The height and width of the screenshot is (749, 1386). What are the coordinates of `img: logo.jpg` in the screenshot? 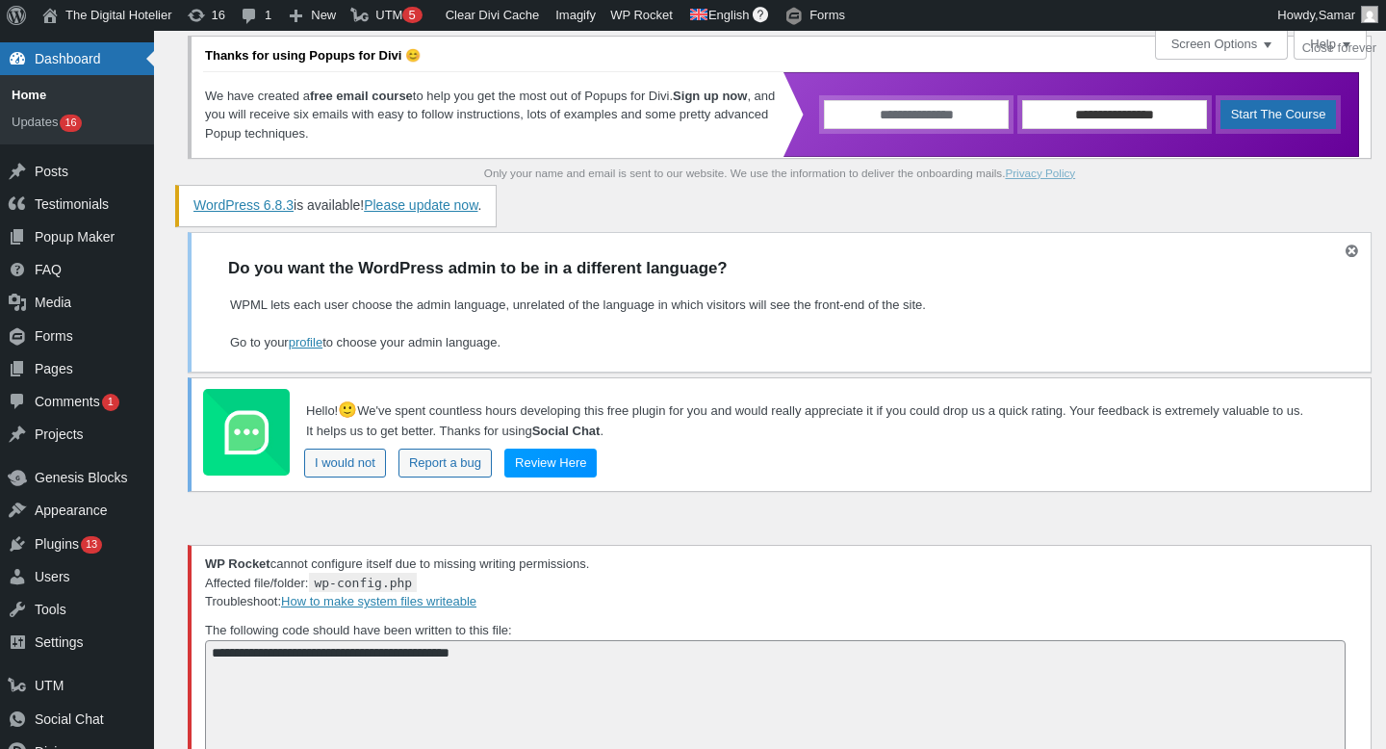 It's located at (246, 432).